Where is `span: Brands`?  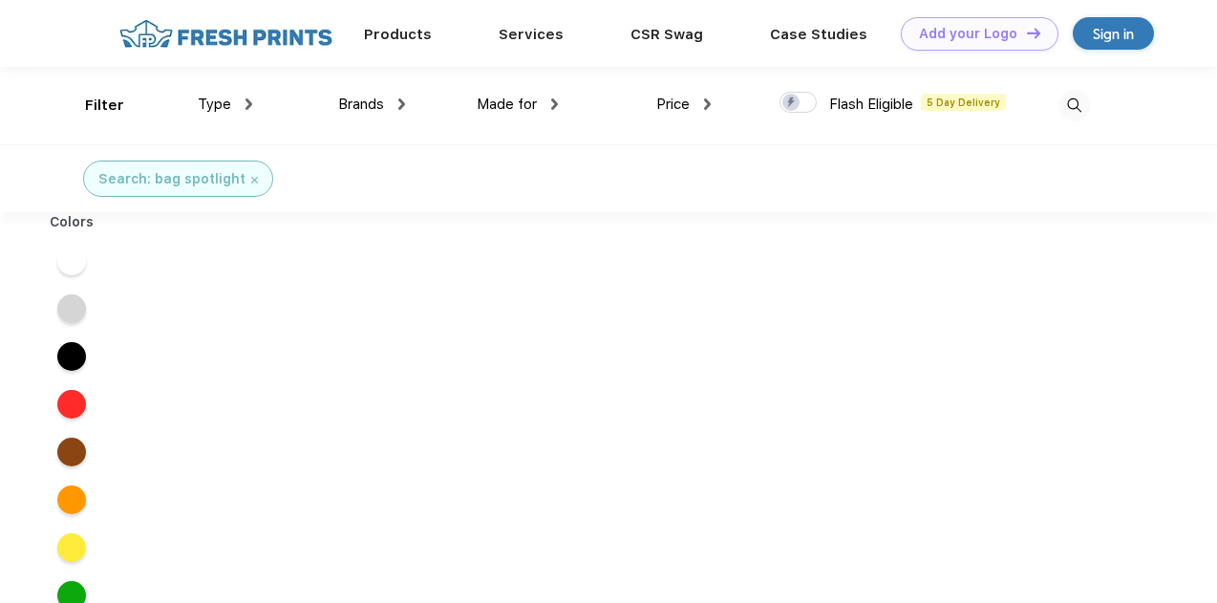
span: Brands is located at coordinates (361, 104).